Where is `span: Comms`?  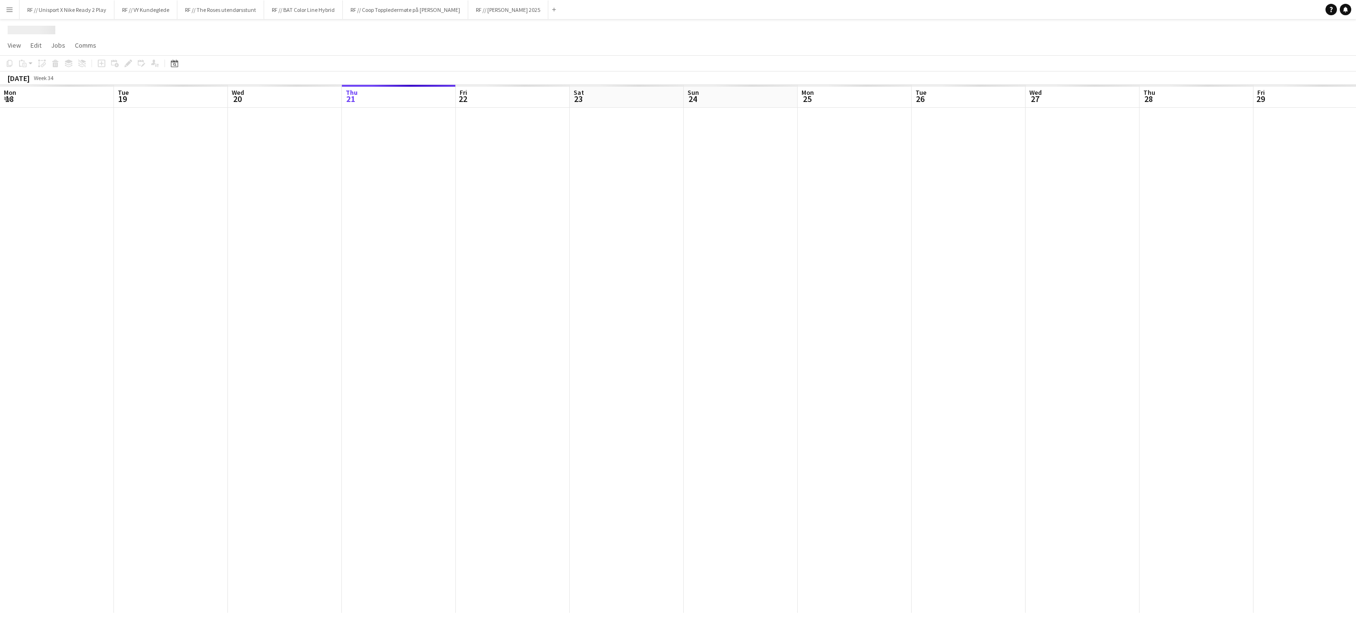
span: Comms is located at coordinates (85, 45).